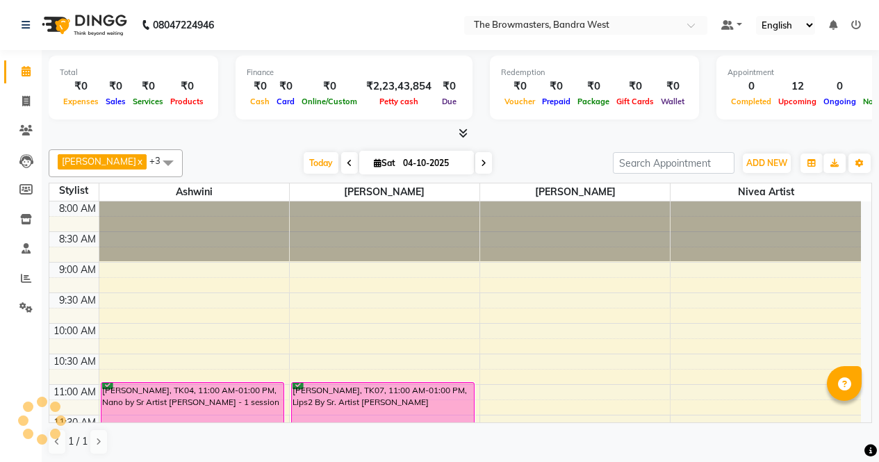  I want to click on div: Stylist, so click(74, 190).